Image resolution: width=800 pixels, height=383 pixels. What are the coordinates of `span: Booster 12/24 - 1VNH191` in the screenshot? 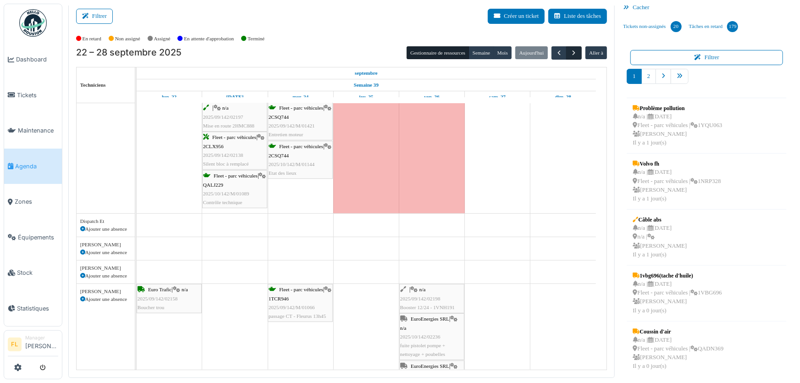 It's located at (427, 307).